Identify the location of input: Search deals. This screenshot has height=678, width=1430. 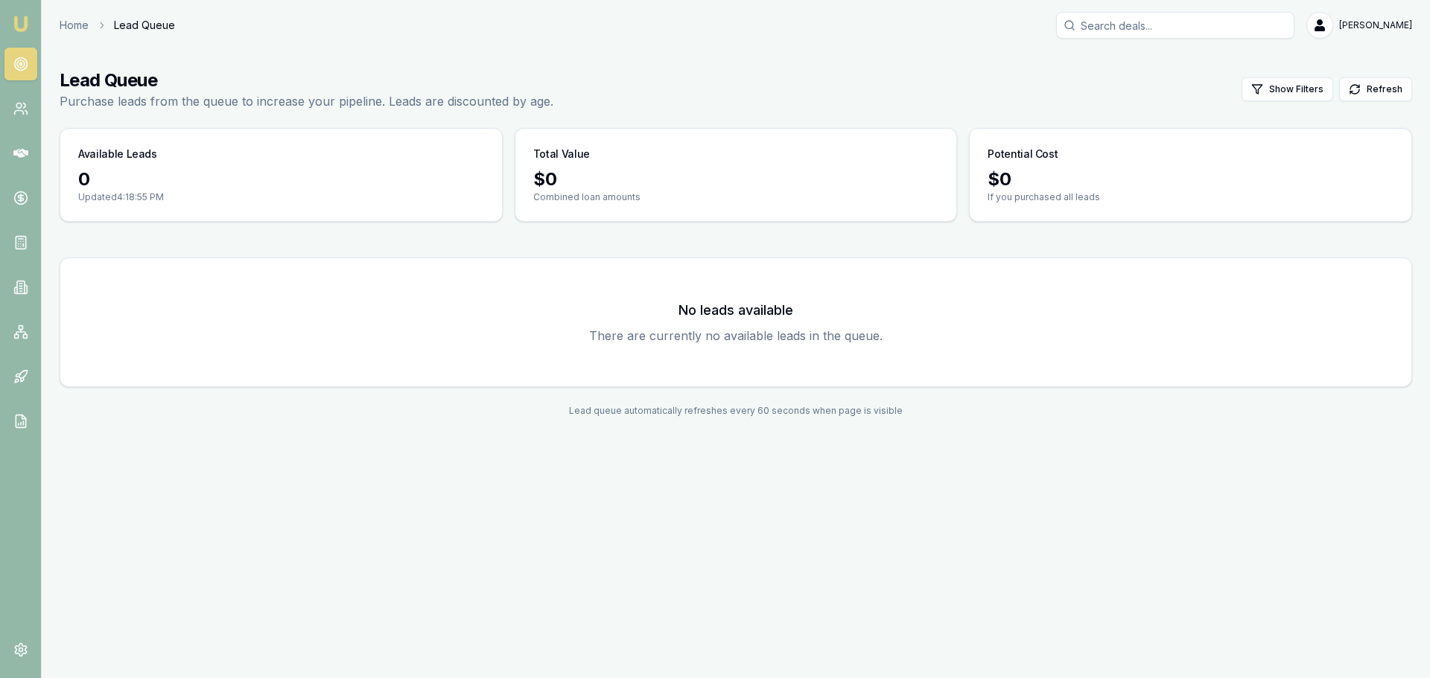
(1175, 25).